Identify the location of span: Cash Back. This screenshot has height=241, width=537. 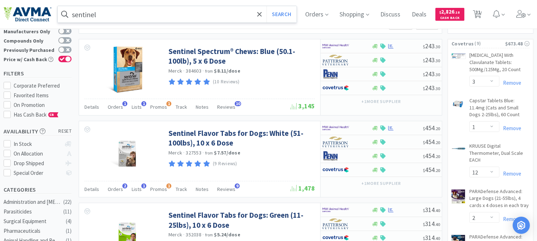
(450, 18).